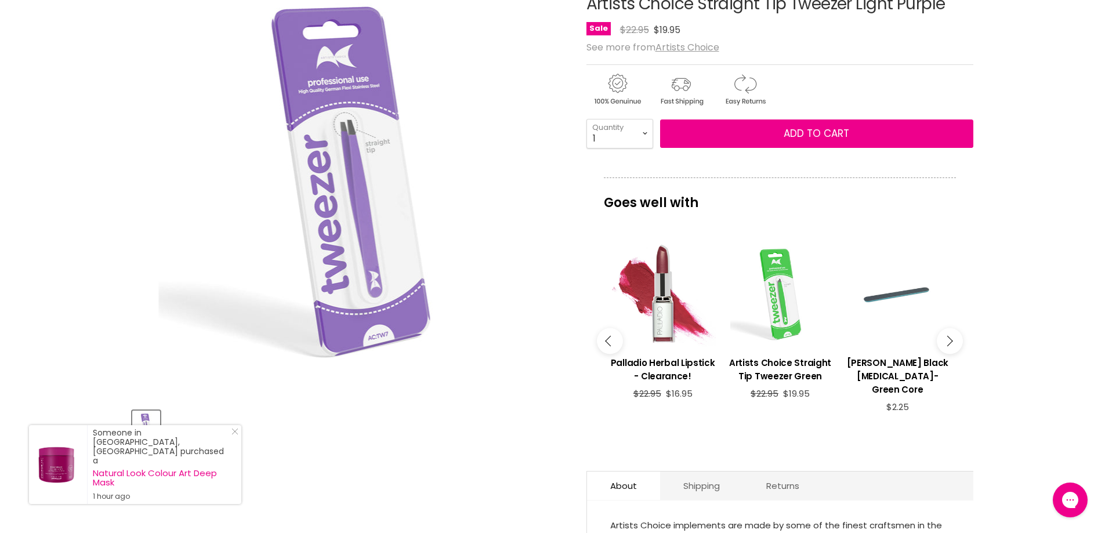 The width and height of the screenshot is (1105, 533). Describe the element at coordinates (599, 28) in the screenshot. I see `span: Sale` at that location.